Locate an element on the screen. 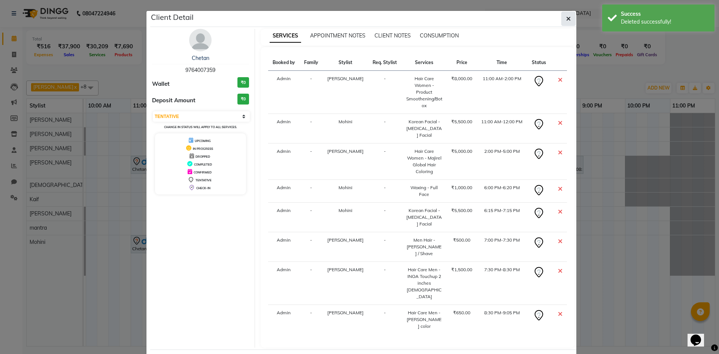 The image size is (719, 354). div: Waxing - Full Face is located at coordinates (424, 191).